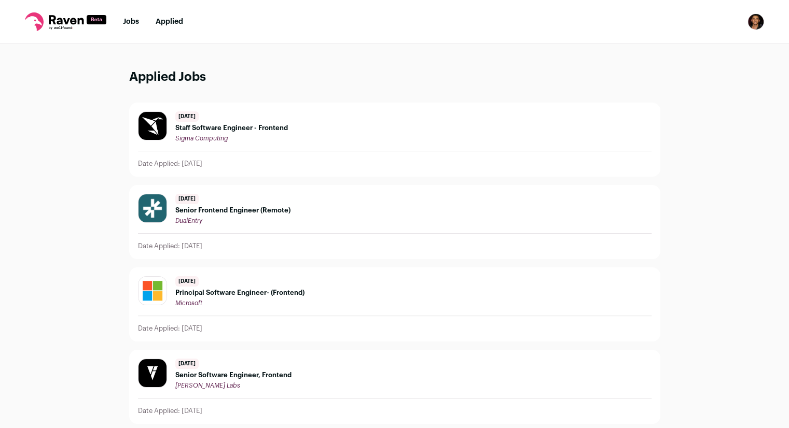  What do you see at coordinates (152, 373) in the screenshot?
I see `img: b3279e0e6460b096a9330fd6a30c85e15ada1bc48e2a0c6c2bfa3ecfbcfa7938.jpg` at bounding box center [152, 373].